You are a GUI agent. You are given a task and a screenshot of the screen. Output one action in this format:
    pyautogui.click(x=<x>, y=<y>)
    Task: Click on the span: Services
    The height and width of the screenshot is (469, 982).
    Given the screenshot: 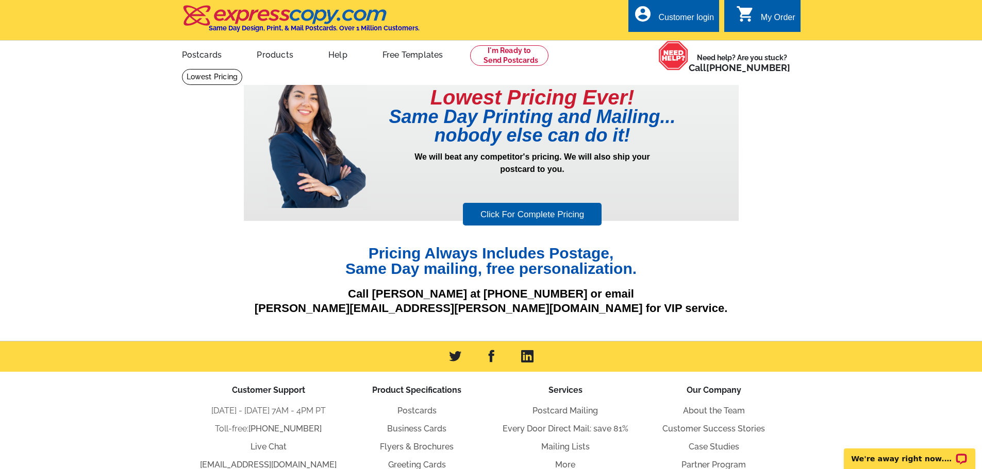 What is the action you would take?
    pyautogui.click(x=565, y=390)
    